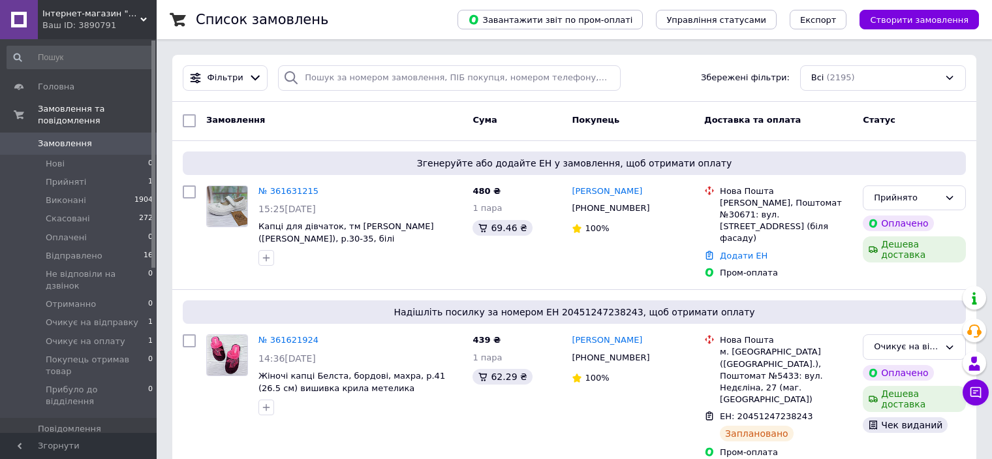 The width and height of the screenshot is (992, 459). Describe the element at coordinates (975, 392) in the screenshot. I see `button: Чат з покупцем` at that location.